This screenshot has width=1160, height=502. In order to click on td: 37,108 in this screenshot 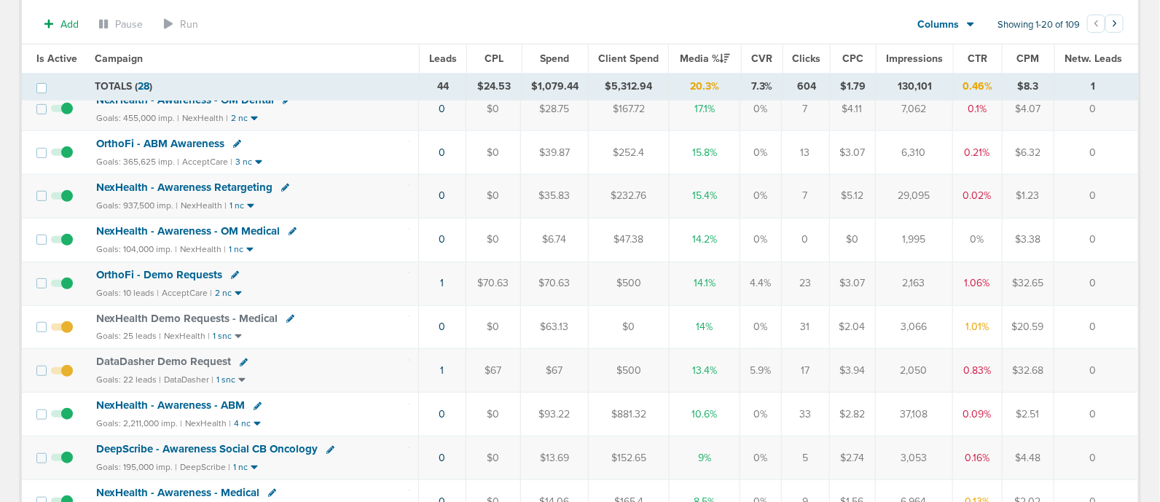, I will do `click(913, 414)`.